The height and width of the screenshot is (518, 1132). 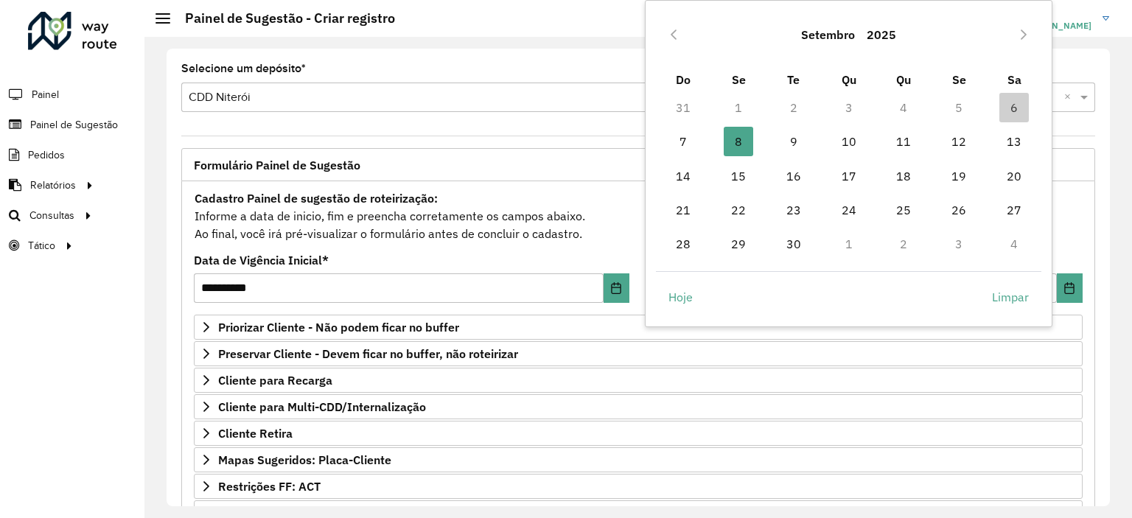 I want to click on td: 25, so click(x=904, y=210).